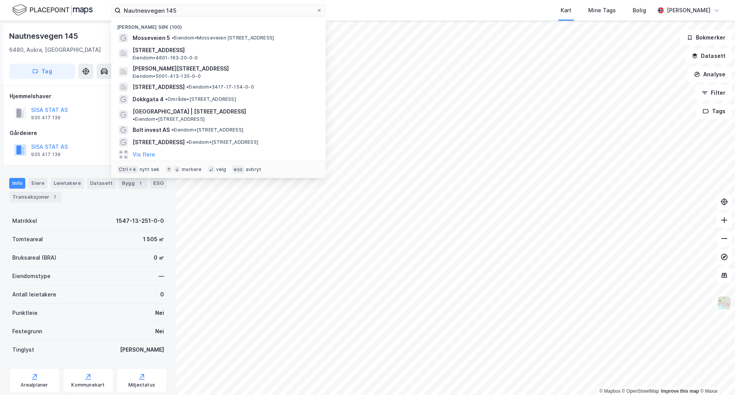  I want to click on div: Info, so click(17, 183).